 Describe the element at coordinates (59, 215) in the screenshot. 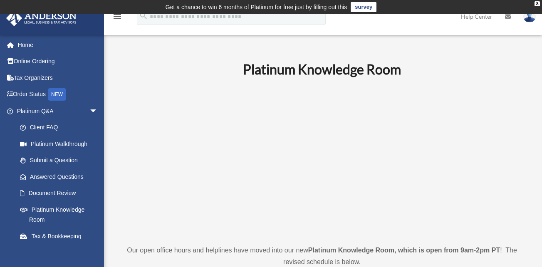

I see `a: Platinum Knowledge Room` at that location.